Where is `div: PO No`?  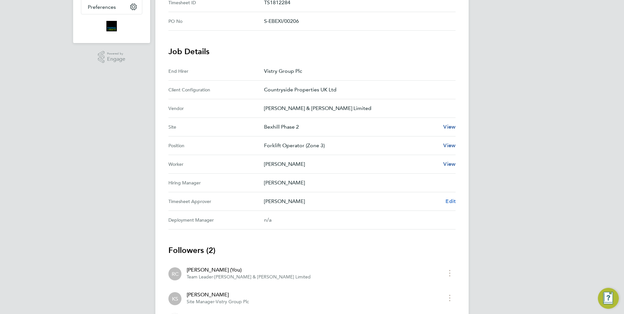 div: PO No is located at coordinates (216, 21).